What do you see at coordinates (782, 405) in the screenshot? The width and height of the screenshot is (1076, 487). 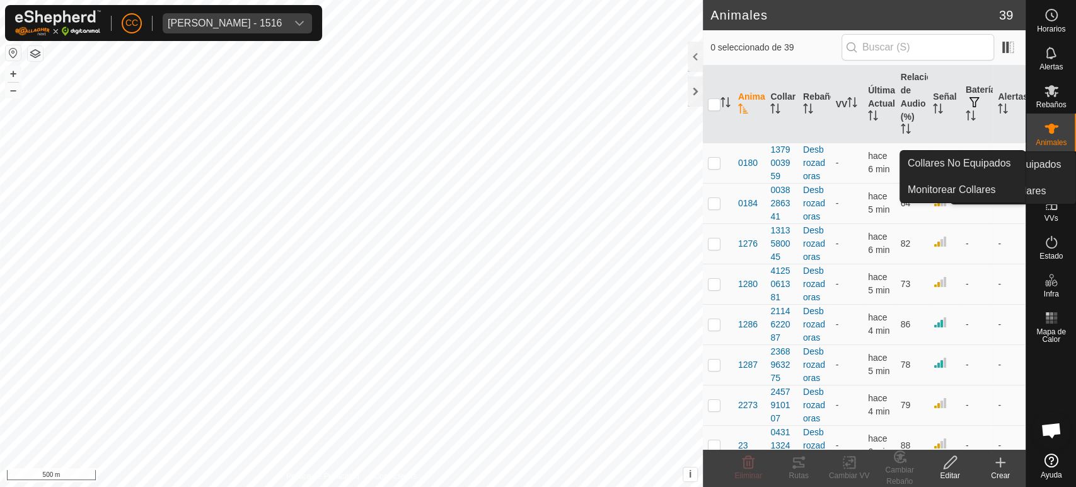 I see `div: 2457910107` at bounding box center [782, 405].